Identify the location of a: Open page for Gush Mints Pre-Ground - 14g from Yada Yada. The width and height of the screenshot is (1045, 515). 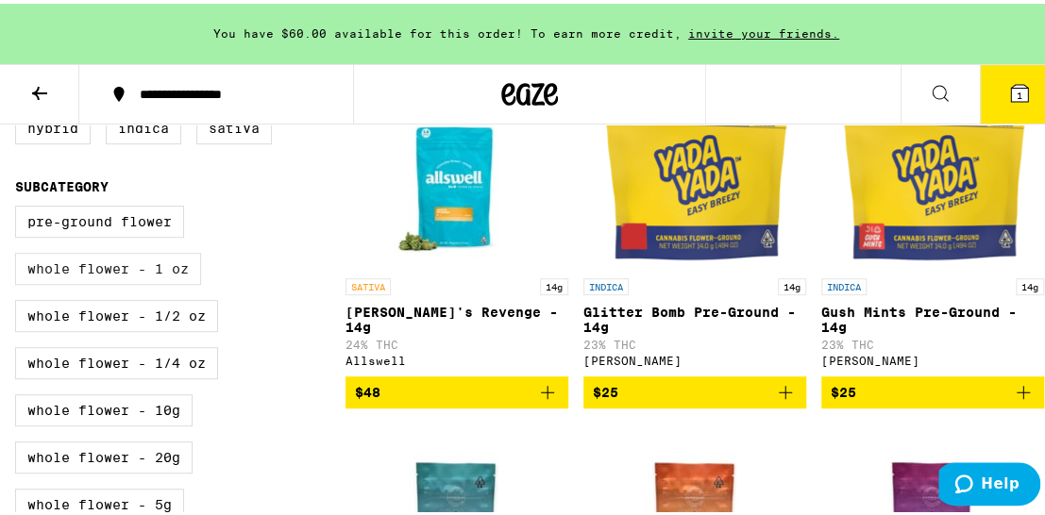
(932, 225).